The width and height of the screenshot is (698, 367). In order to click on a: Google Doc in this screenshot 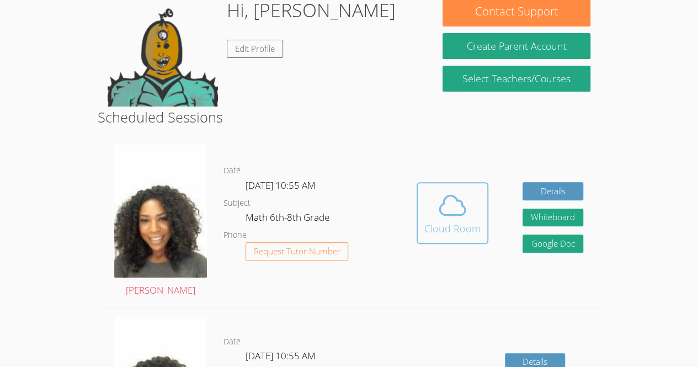, I will do `click(553, 243)`.